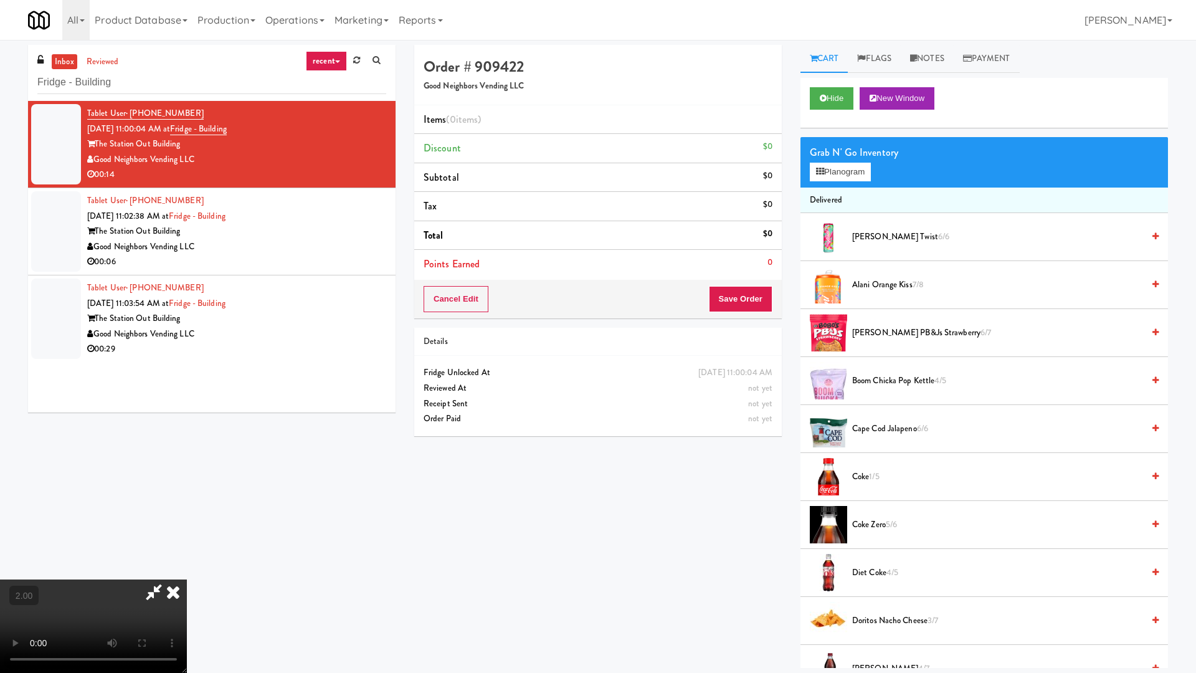 The height and width of the screenshot is (673, 1196). What do you see at coordinates (984, 153) in the screenshot?
I see `div: Grab N' Go Inventory` at bounding box center [984, 153].